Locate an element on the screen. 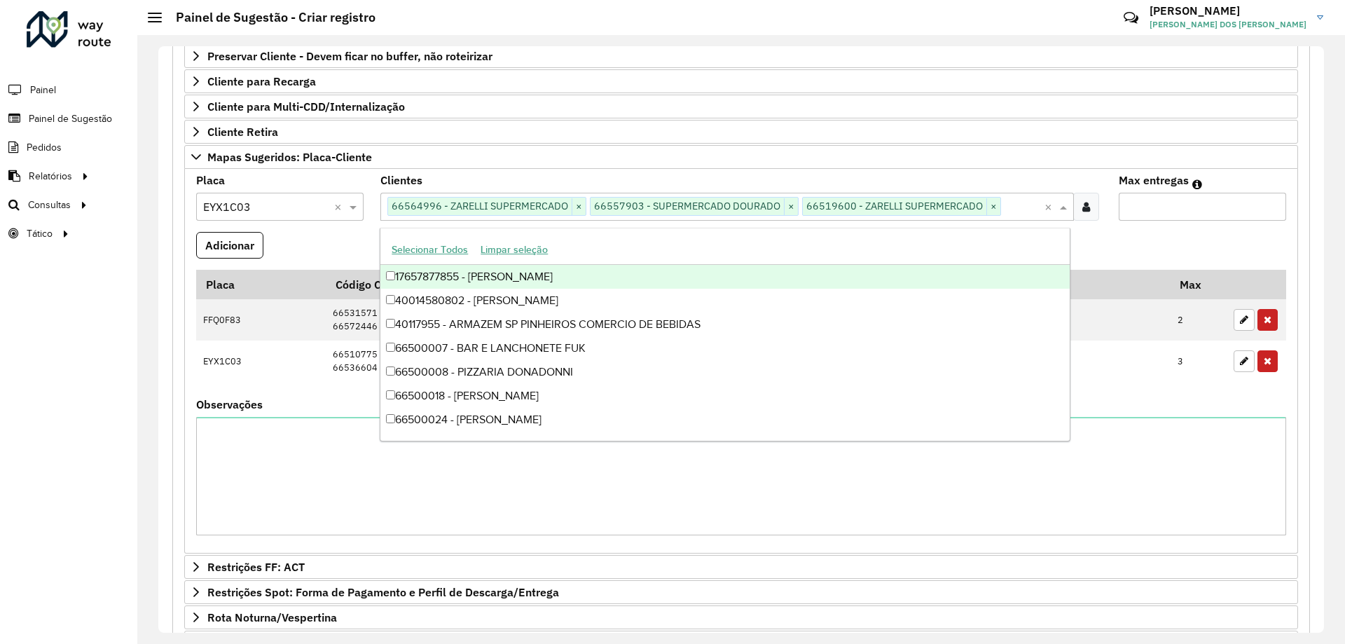  a: Contato Rápido is located at coordinates (1131, 18).